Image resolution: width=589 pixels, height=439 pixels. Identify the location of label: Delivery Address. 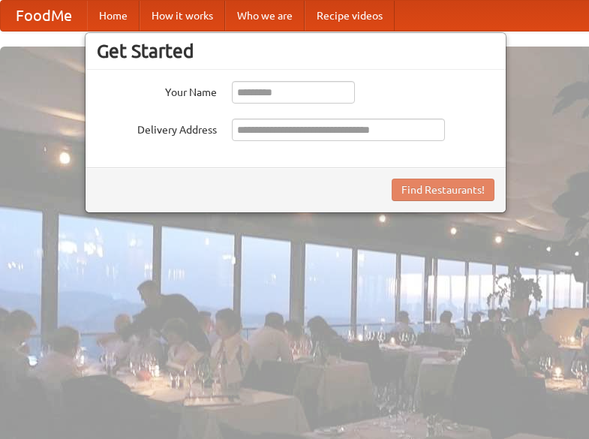
(157, 127).